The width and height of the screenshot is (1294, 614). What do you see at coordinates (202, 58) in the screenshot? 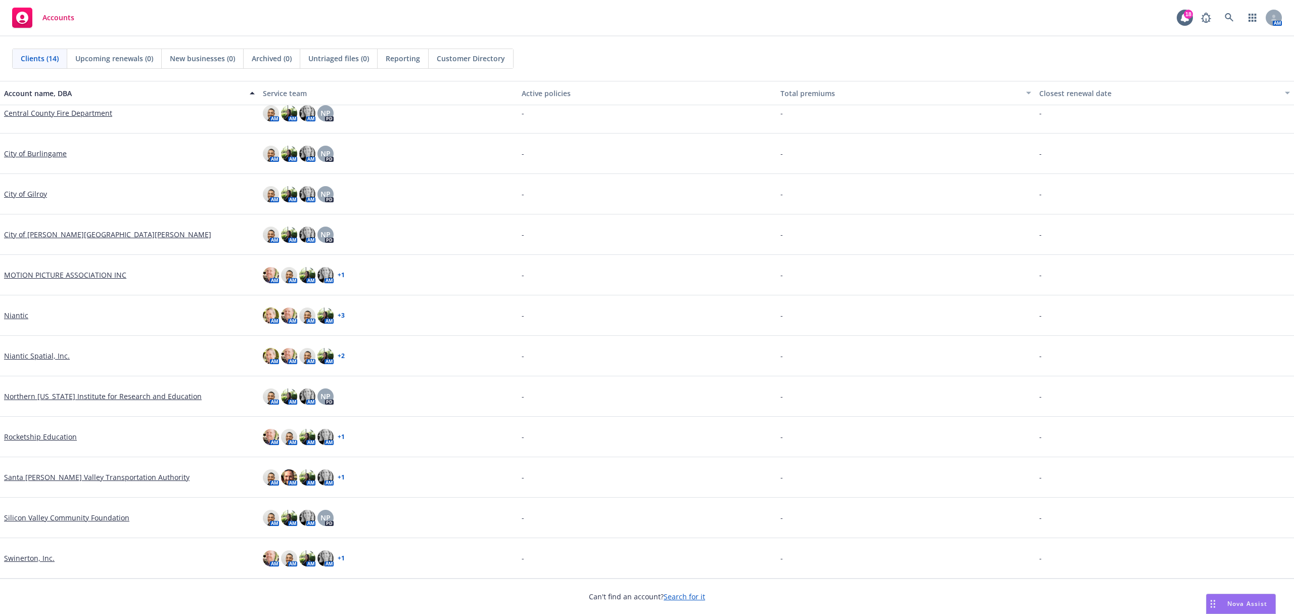
I see `span: New businesses (0)` at bounding box center [202, 58].